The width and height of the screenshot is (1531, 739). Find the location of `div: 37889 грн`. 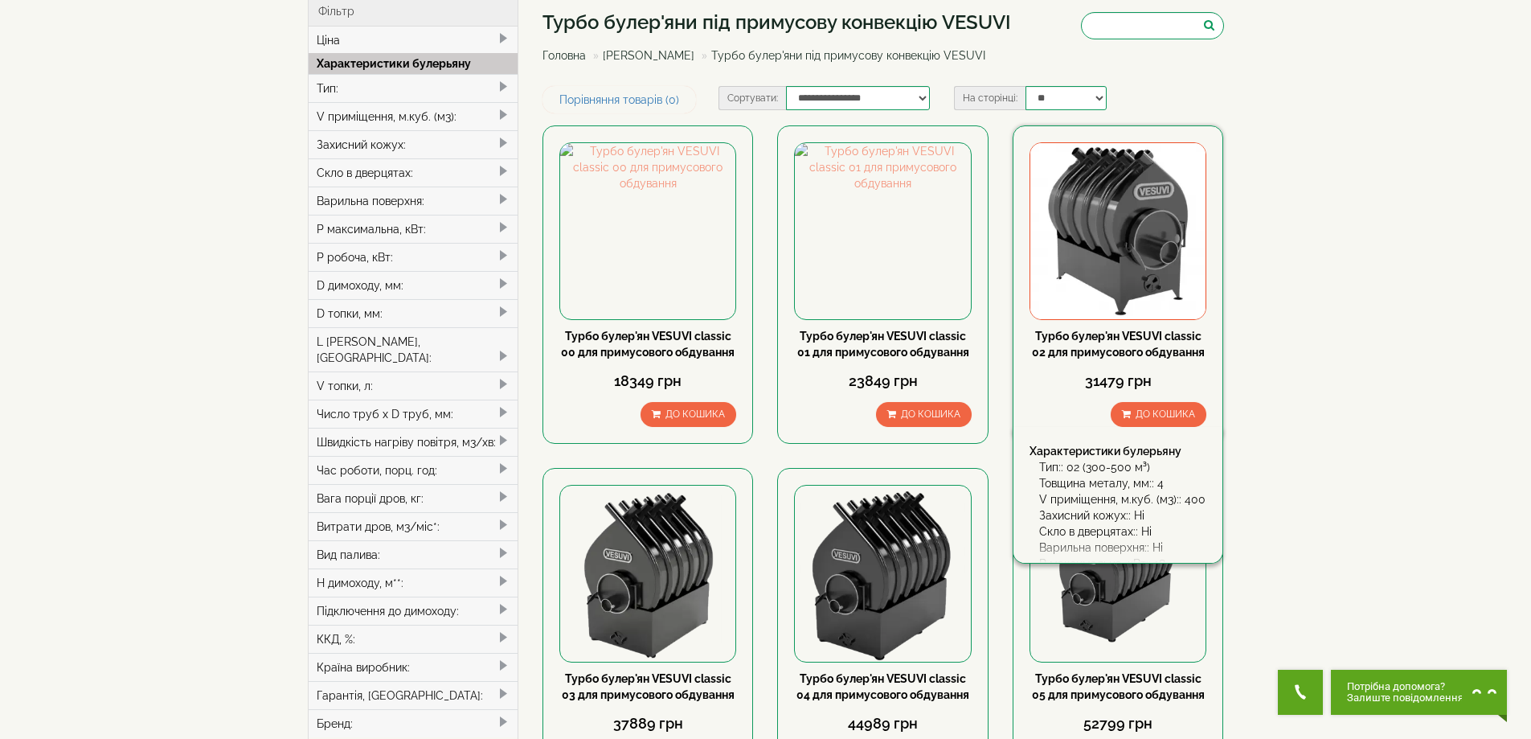

div: 37889 грн is located at coordinates (648, 723).